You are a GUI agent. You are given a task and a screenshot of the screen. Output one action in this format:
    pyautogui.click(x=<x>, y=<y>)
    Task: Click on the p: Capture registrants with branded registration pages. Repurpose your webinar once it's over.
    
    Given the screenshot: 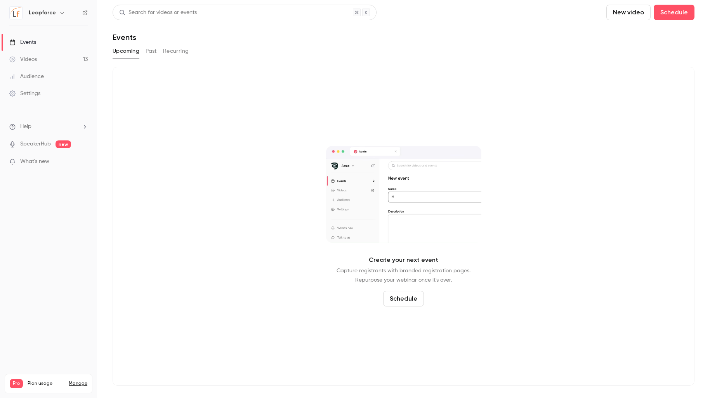 What is the action you would take?
    pyautogui.click(x=403, y=275)
    